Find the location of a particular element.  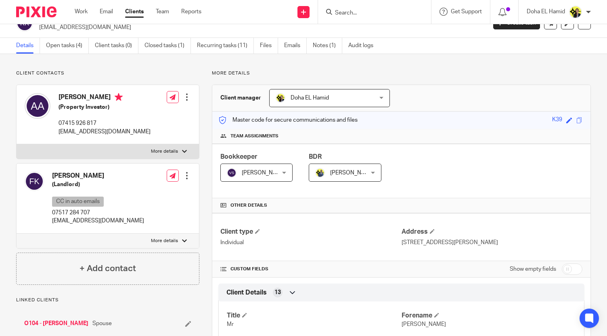

a: Notes (1) is located at coordinates (327, 46).